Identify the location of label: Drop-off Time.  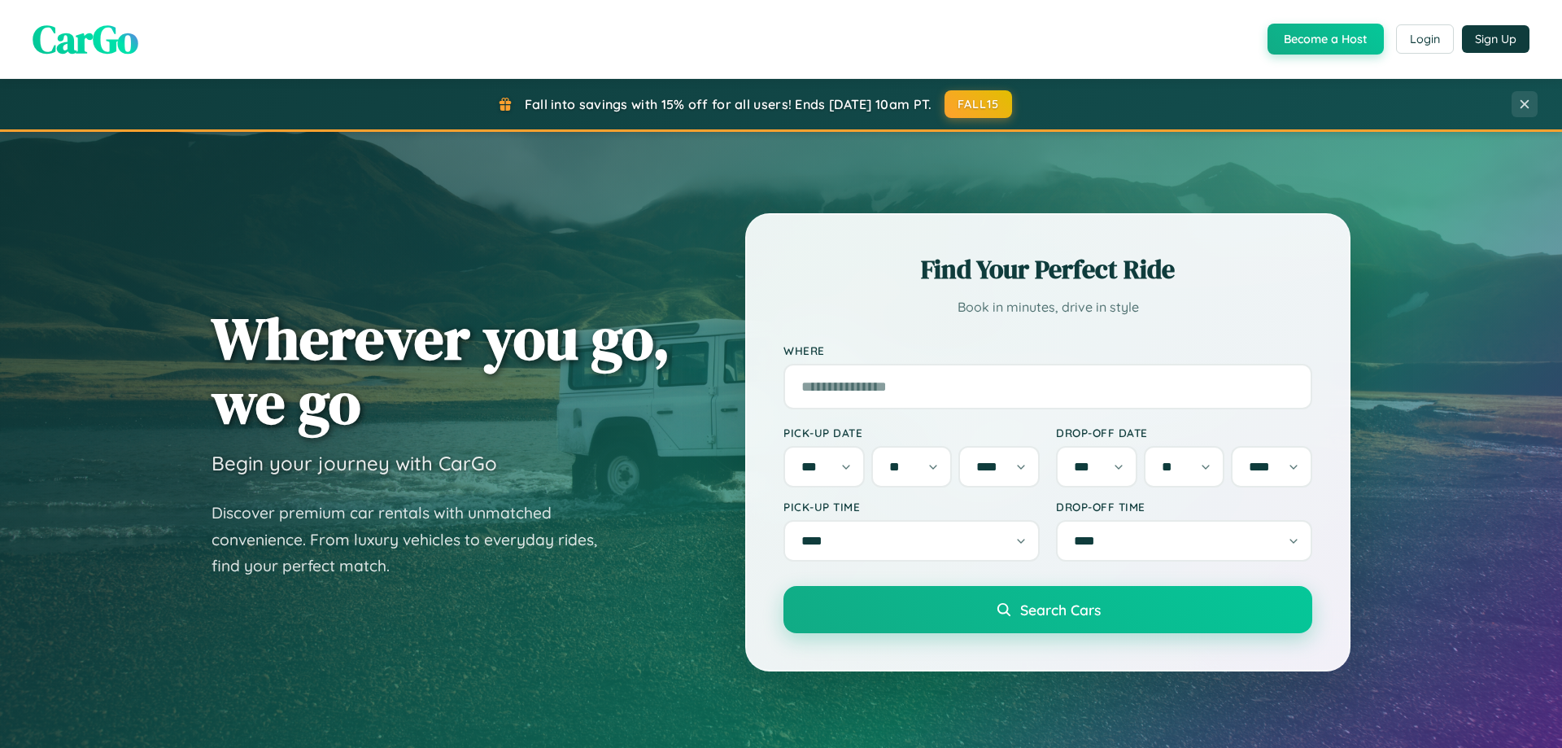
(1184, 506).